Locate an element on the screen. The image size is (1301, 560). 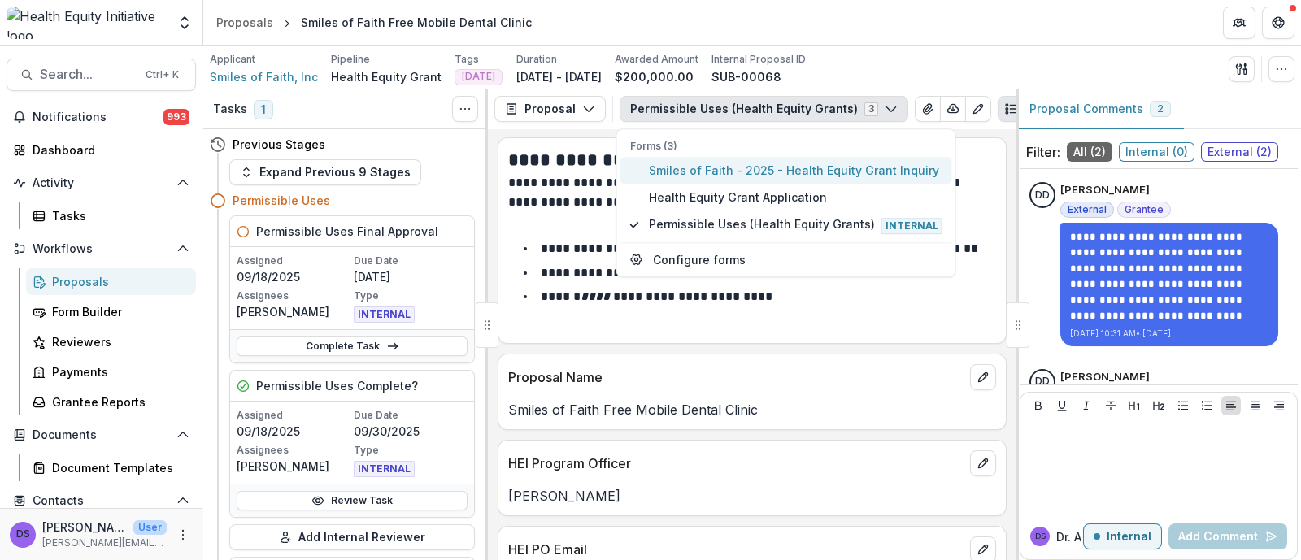
button: Open Contacts is located at coordinates (101, 501).